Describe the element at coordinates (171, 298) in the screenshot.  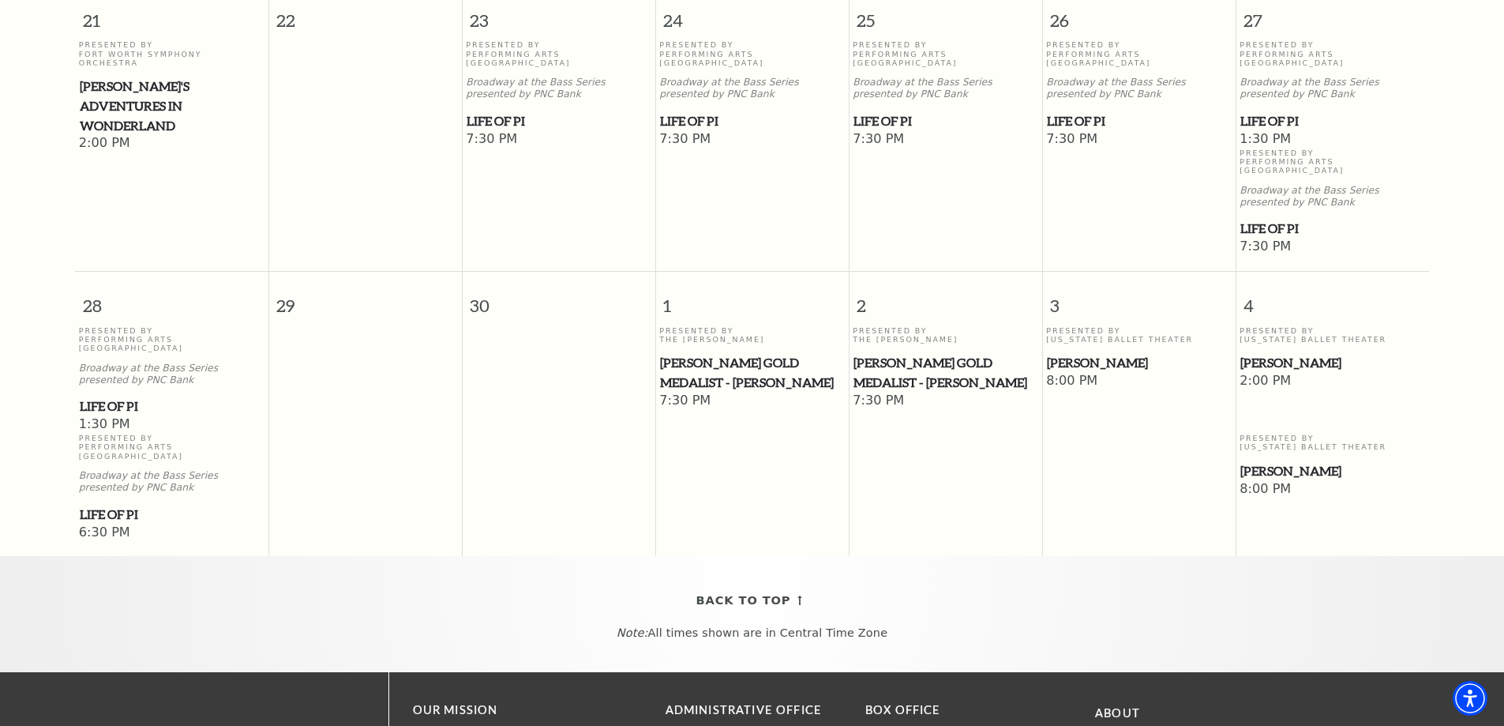
I see `span: 28` at that location.